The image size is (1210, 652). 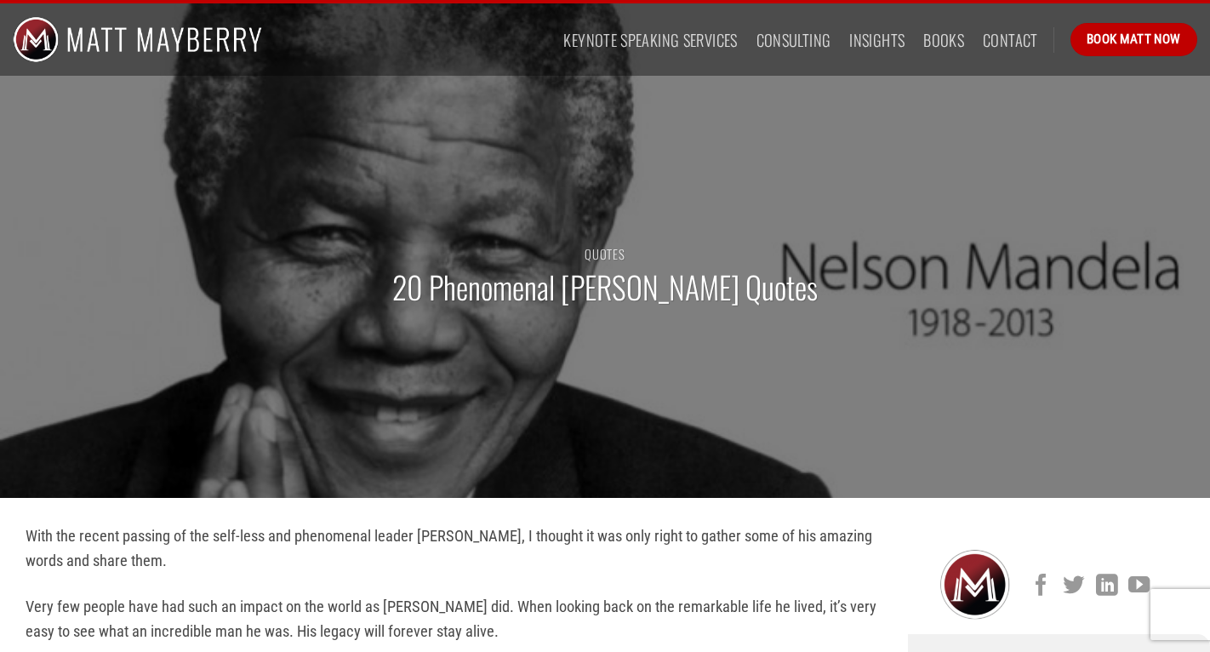 What do you see at coordinates (794, 40) in the screenshot?
I see `a: Consulting` at bounding box center [794, 40].